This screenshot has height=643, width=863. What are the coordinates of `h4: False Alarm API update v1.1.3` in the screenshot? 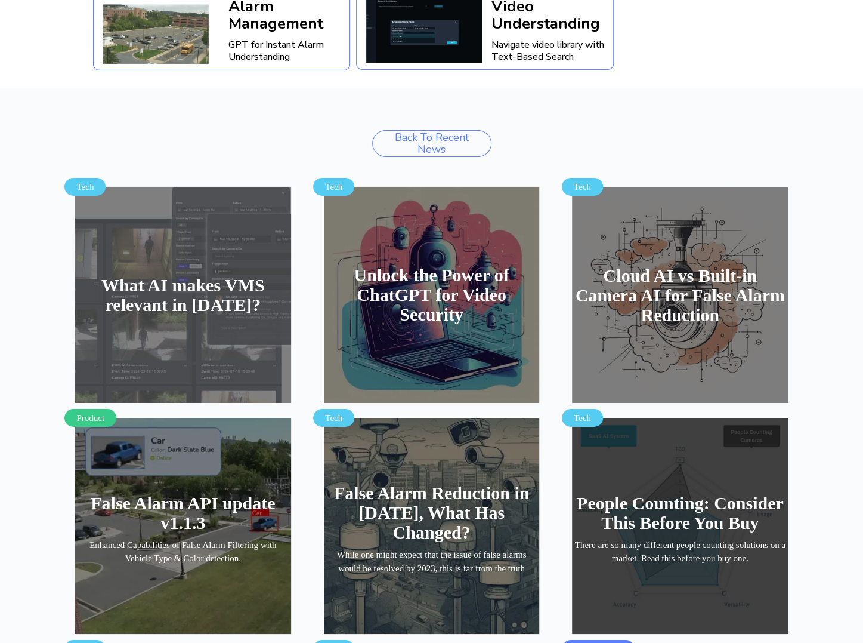 It's located at (183, 513).